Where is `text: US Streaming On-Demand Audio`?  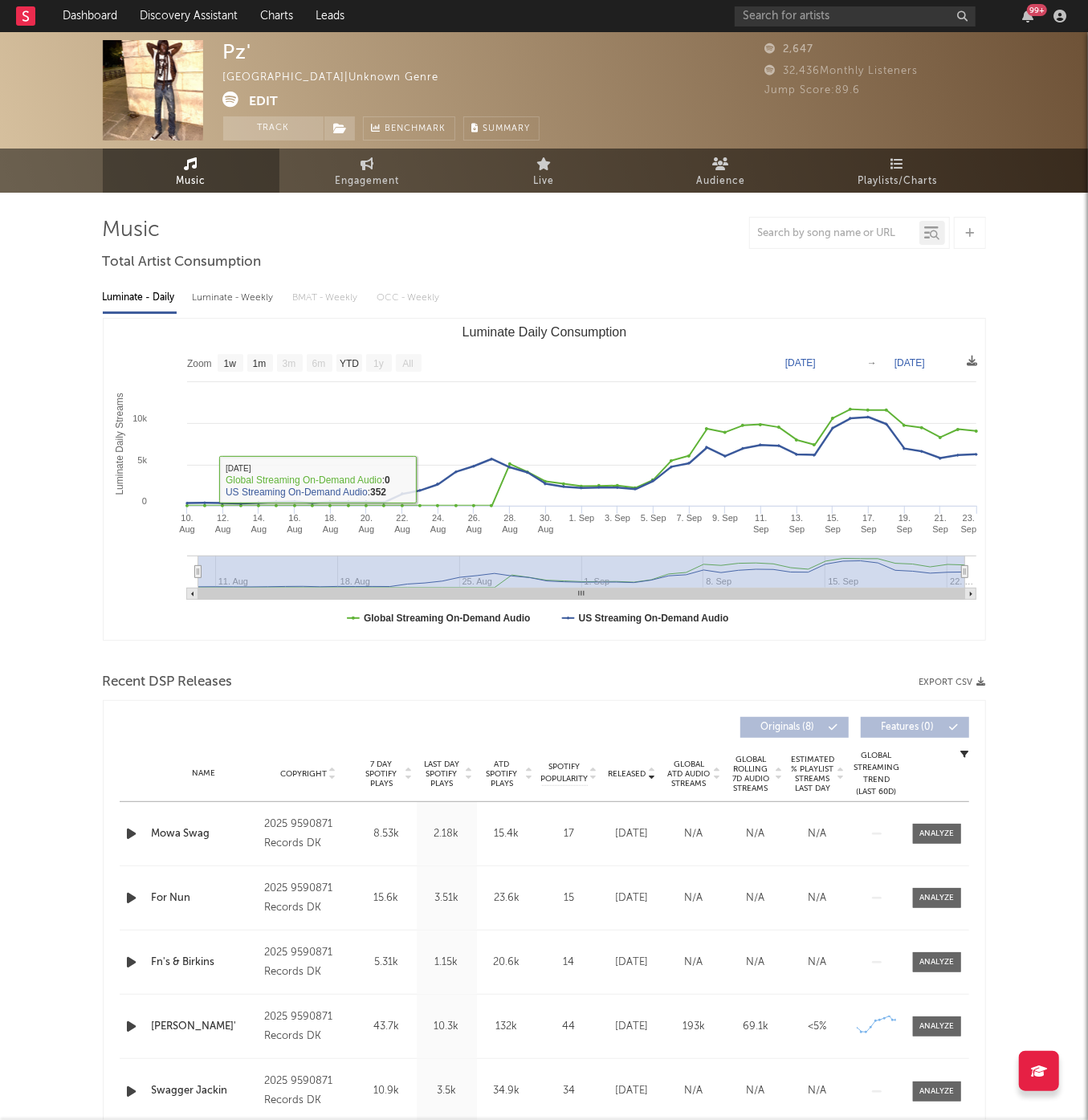 text: US Streaming On-Demand Audio is located at coordinates (653, 619).